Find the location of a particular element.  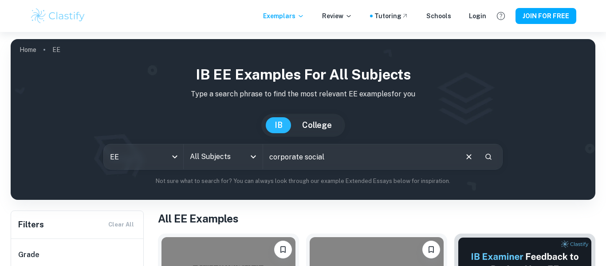

h6: Grade is located at coordinates (78, 255).